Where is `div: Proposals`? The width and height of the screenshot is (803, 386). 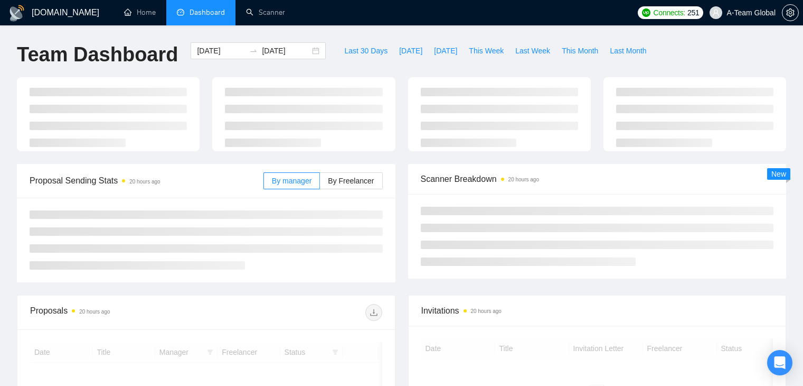
div: Proposals is located at coordinates (118, 312).